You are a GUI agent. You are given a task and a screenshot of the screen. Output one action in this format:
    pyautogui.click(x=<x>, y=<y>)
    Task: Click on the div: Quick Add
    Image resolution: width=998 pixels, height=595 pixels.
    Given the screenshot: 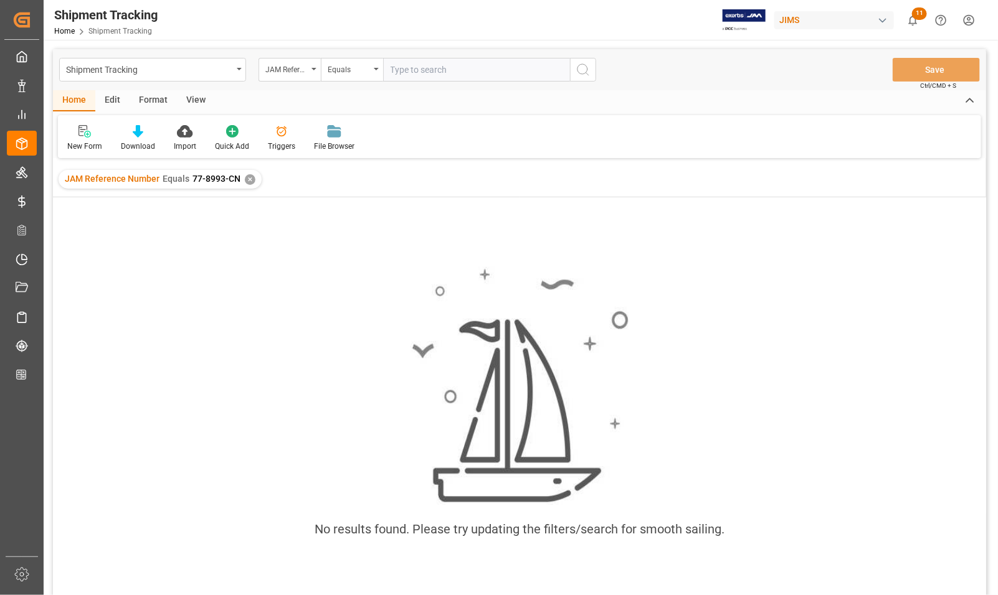 What is the action you would take?
    pyautogui.click(x=232, y=146)
    